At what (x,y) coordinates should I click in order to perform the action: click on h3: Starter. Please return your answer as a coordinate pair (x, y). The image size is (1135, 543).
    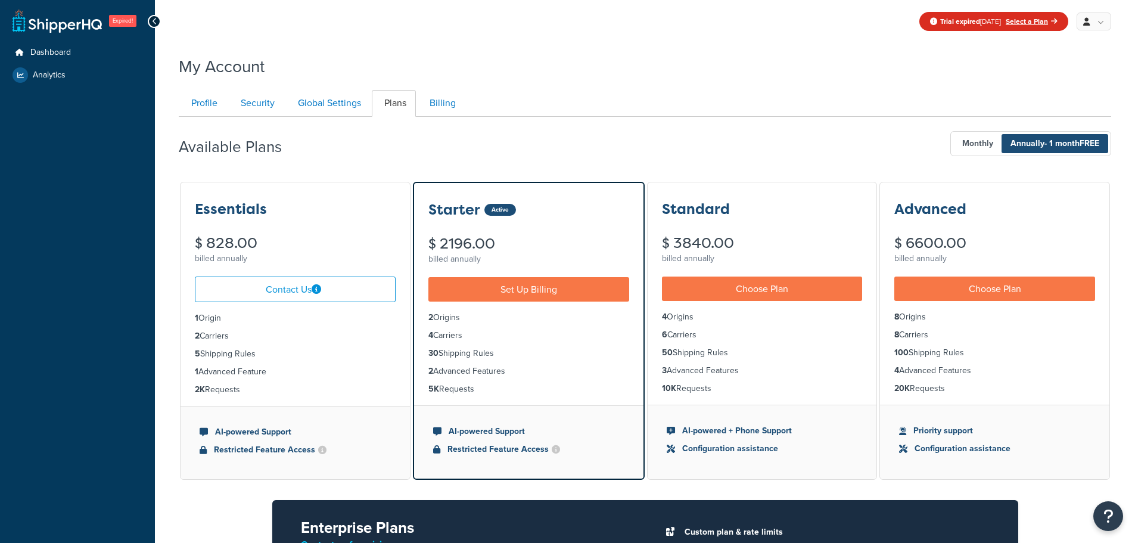
    Looking at the image, I should click on (454, 210).